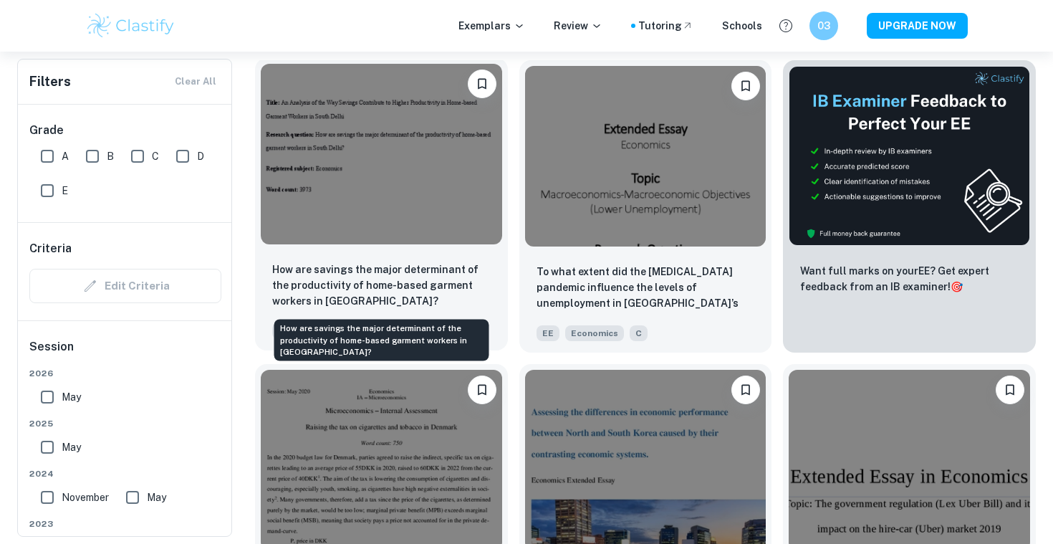  What do you see at coordinates (130, 26) in the screenshot?
I see `img: Clastify logo` at bounding box center [130, 26].